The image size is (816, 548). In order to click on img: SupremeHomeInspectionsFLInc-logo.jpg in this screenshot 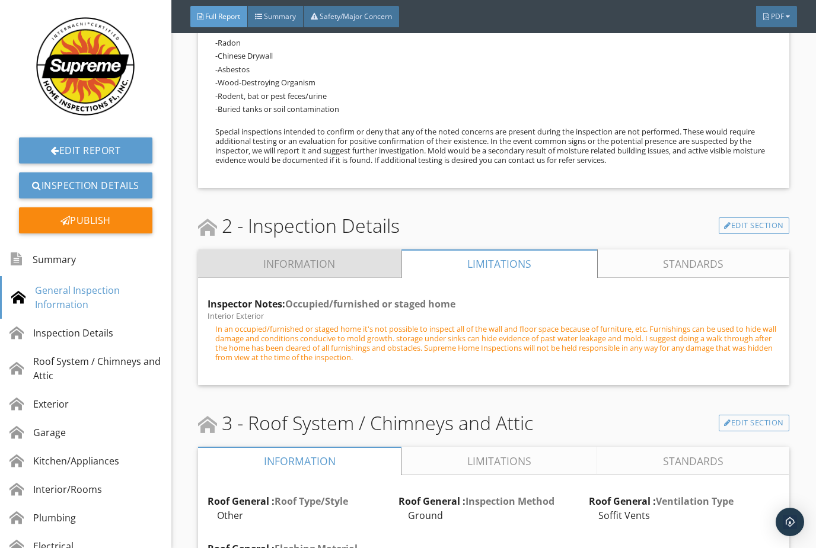, I will do `click(85, 66)`.